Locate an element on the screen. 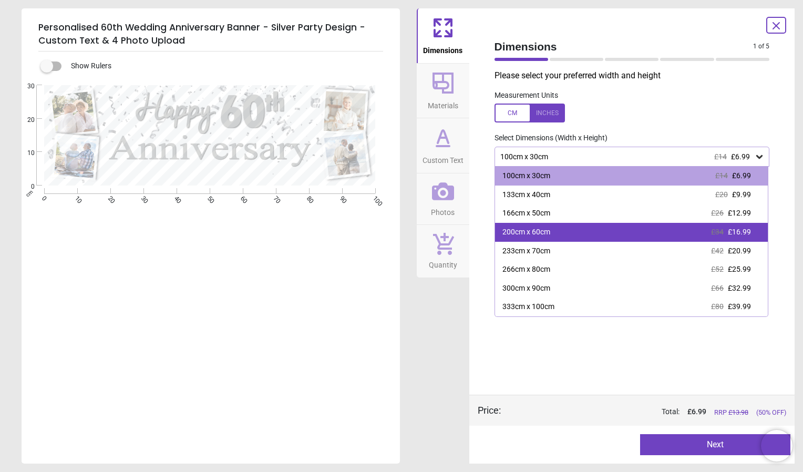  span: £52 is located at coordinates (718, 269).